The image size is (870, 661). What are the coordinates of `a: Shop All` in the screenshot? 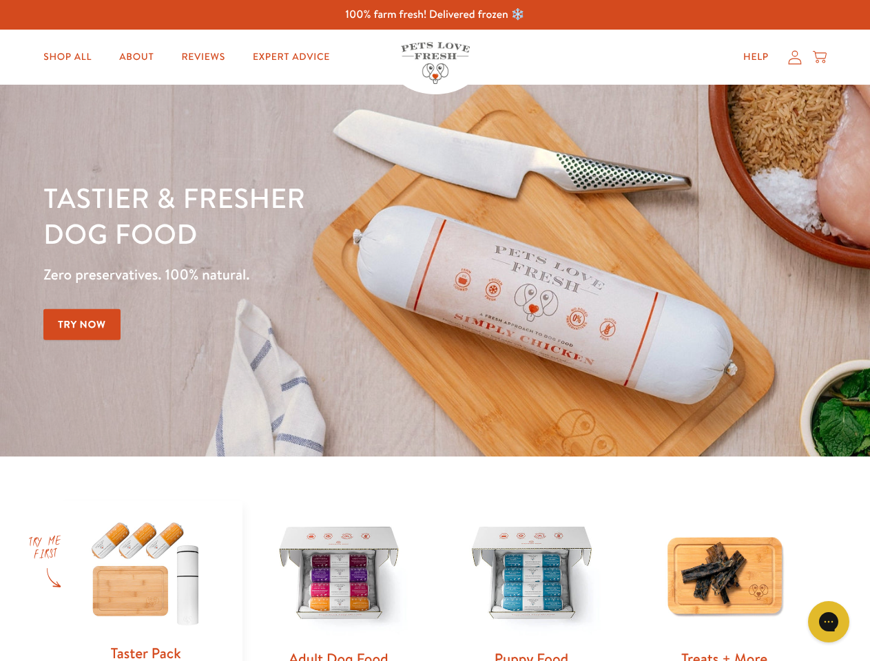 It's located at (67, 57).